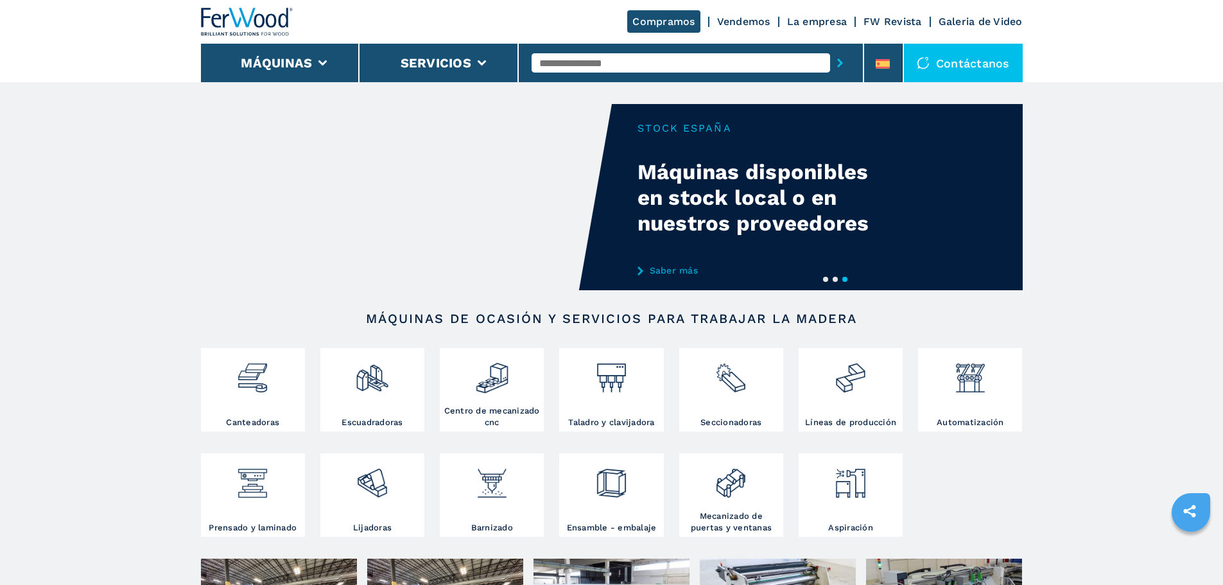  I want to click on a: Aspiración, so click(851, 495).